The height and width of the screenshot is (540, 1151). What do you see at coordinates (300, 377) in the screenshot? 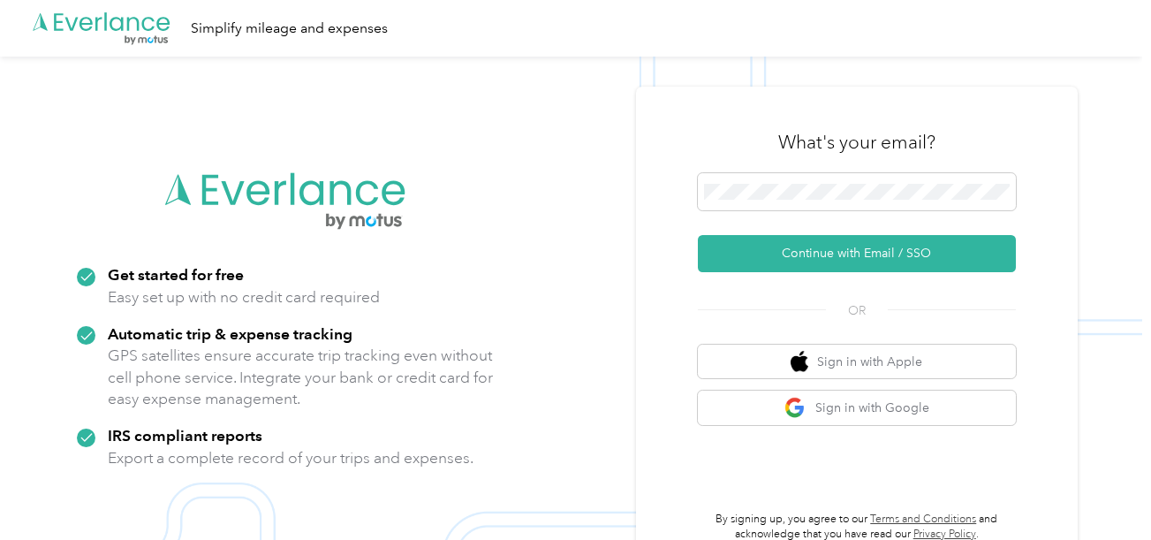
I see `p: GPS satellites ensure accurate trip tracking even without cell phone service. Integrate your bank...` at bounding box center [300, 377].